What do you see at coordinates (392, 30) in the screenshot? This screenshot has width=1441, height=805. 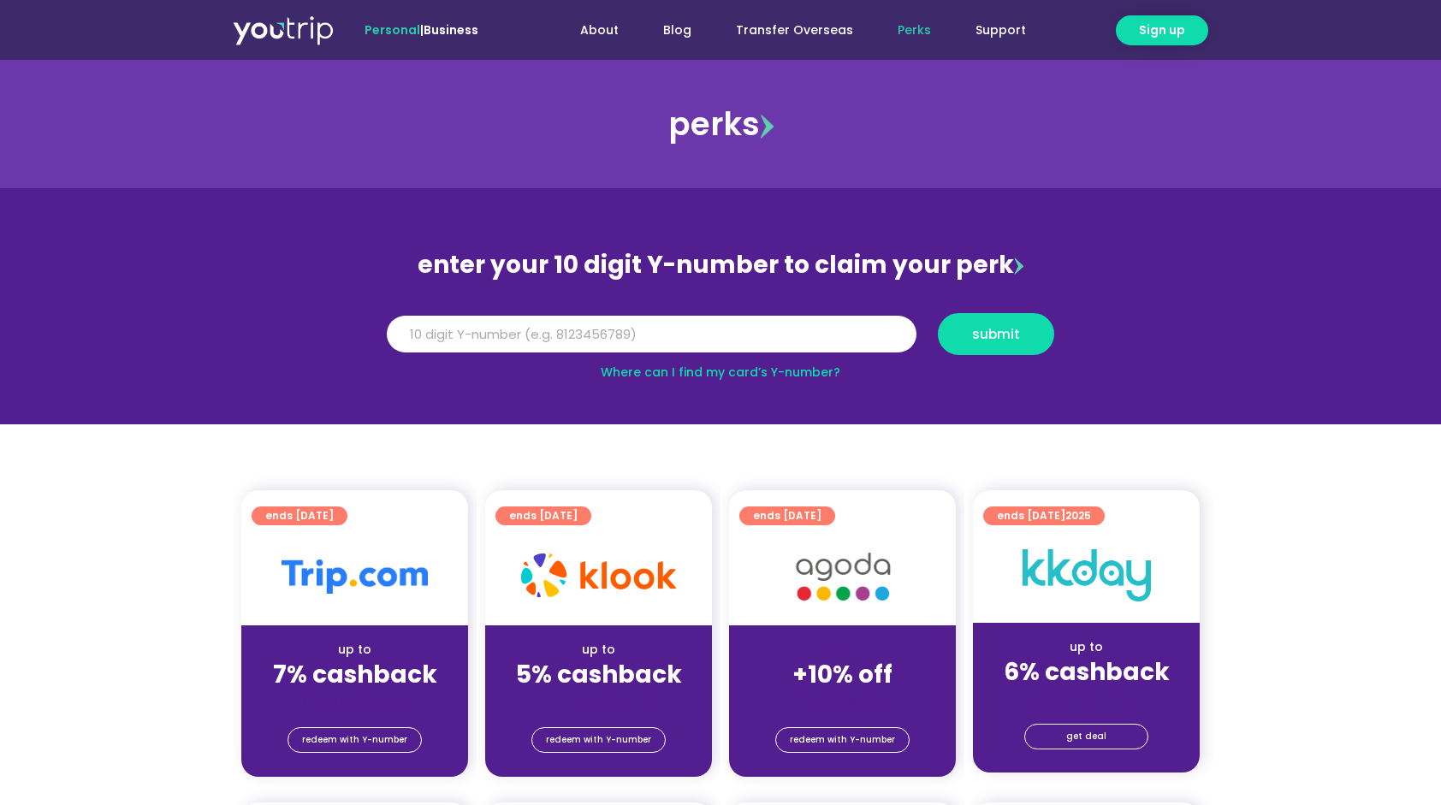 I see `span: Personal` at bounding box center [392, 30].